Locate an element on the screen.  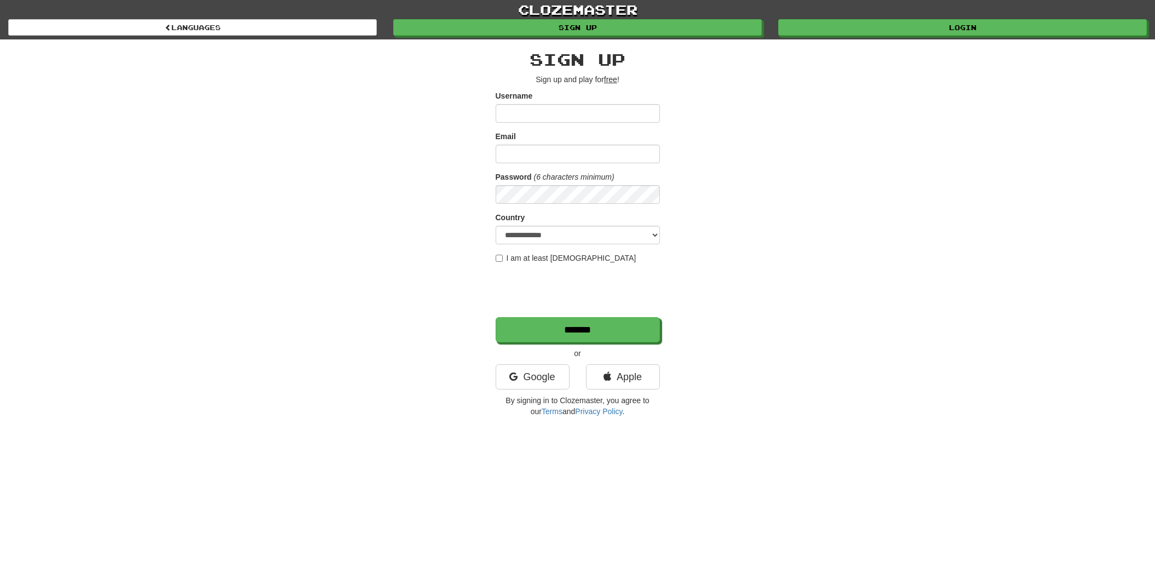
a: Login is located at coordinates (963, 27).